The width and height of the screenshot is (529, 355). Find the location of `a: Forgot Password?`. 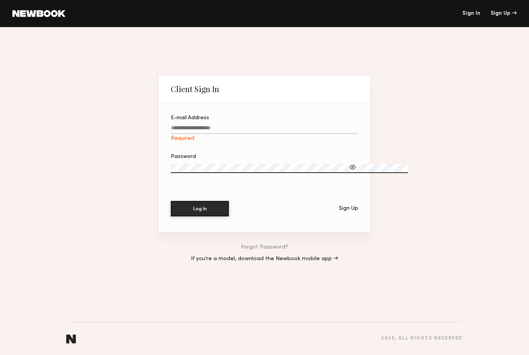

a: Forgot Password? is located at coordinates (265, 248).